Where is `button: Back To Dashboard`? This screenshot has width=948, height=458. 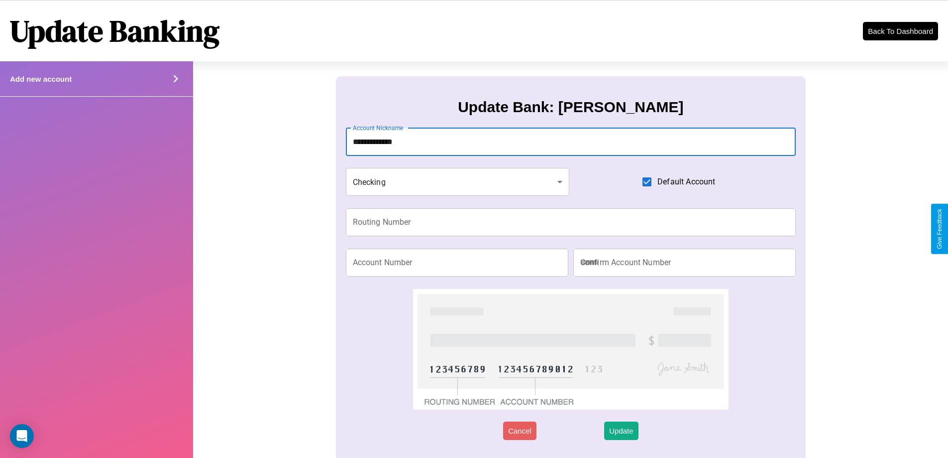
button: Back To Dashboard is located at coordinates (901, 31).